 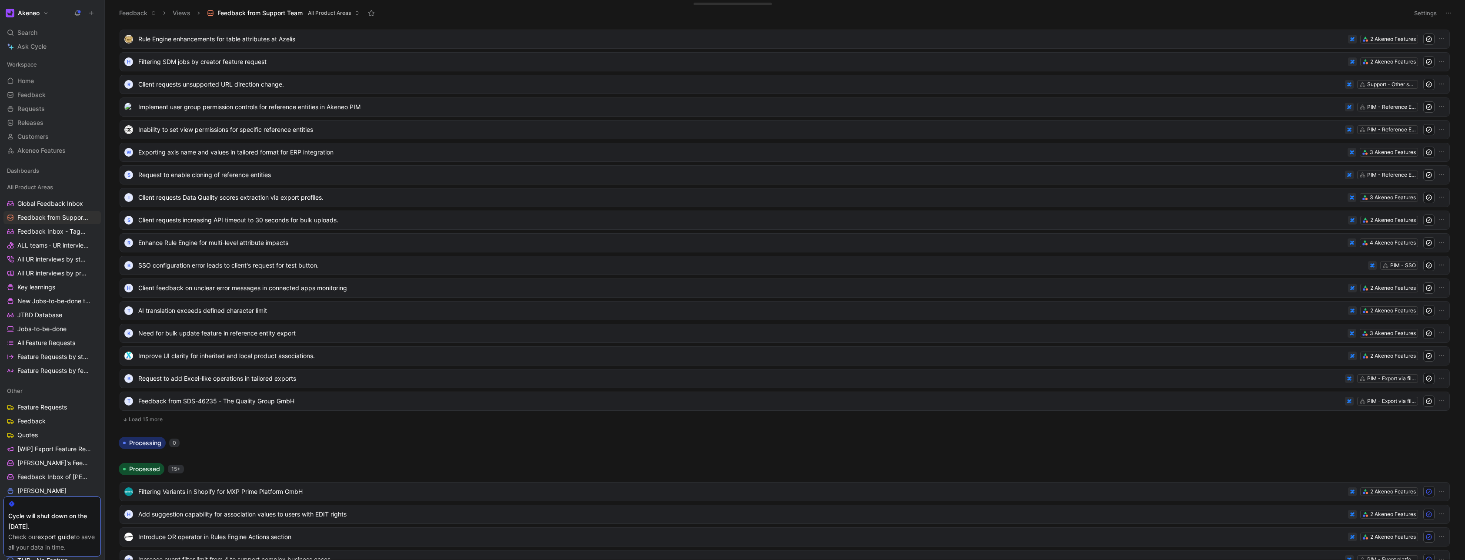 What do you see at coordinates (751, 265) in the screenshot?
I see `span: SSO configuration error leads to client's request for test button.` at bounding box center [751, 265].